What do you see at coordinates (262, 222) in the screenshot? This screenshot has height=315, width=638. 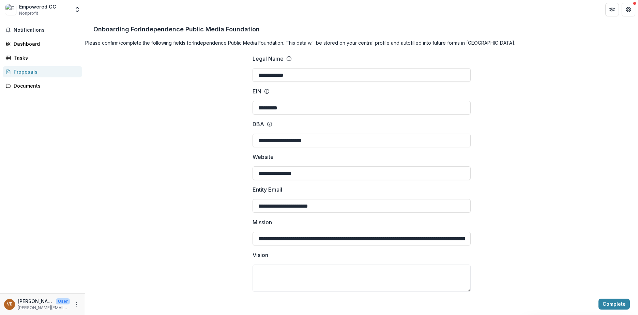 I see `p: Mission` at bounding box center [262, 222].